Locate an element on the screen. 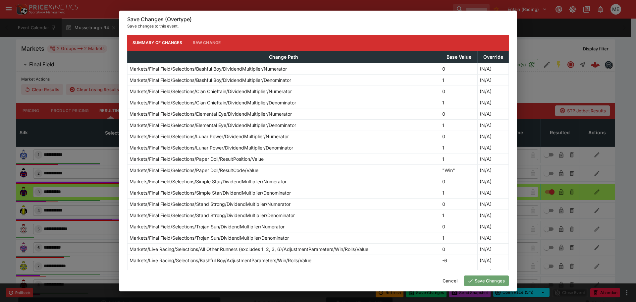 The image size is (636, 302). p: Markets/Live Racing/Selections/All Other Runners (excludes 1, 2, 3, 6)/AdjustmentParameters/Win/R... is located at coordinates (249, 249).